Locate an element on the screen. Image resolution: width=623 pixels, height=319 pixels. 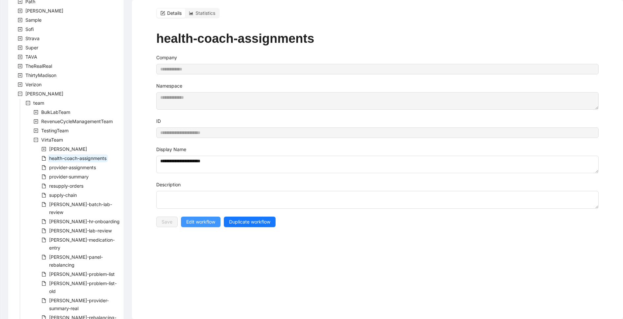
span: Details is located at coordinates (174, 13).